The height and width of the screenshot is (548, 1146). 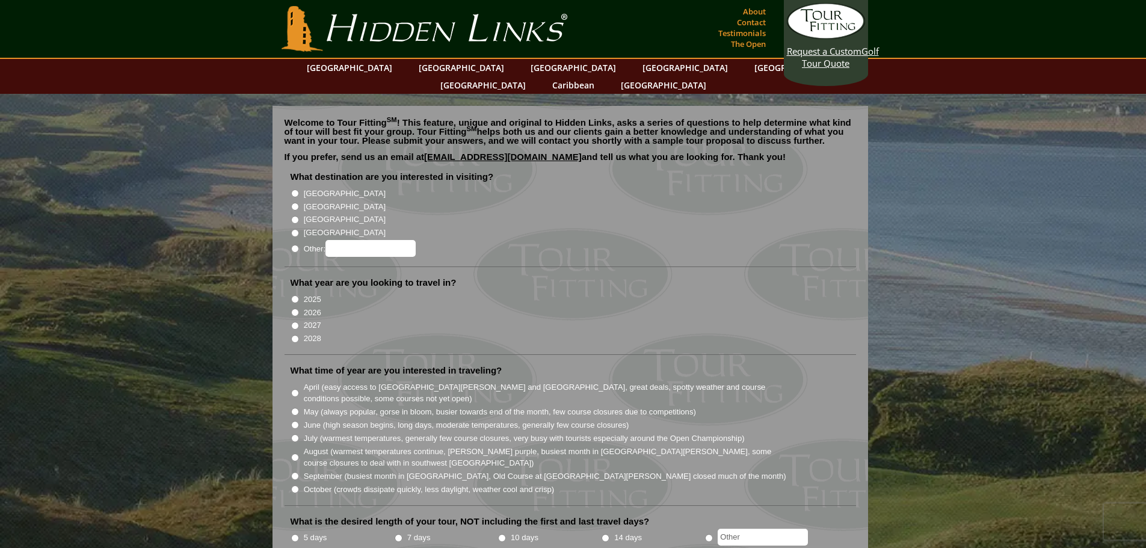 I want to click on label: June (high season begins, long days, moderate temperatures, generally few course closures), so click(x=466, y=425).